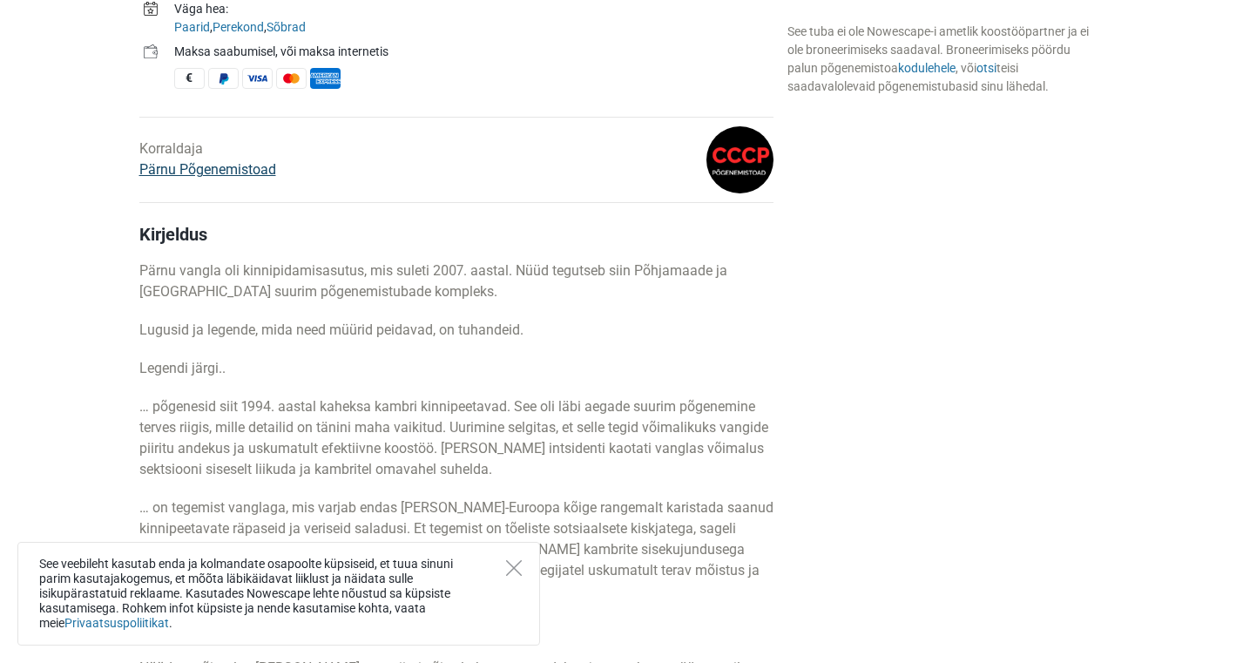 The image size is (1236, 663). I want to click on span: PayPal, so click(223, 78).